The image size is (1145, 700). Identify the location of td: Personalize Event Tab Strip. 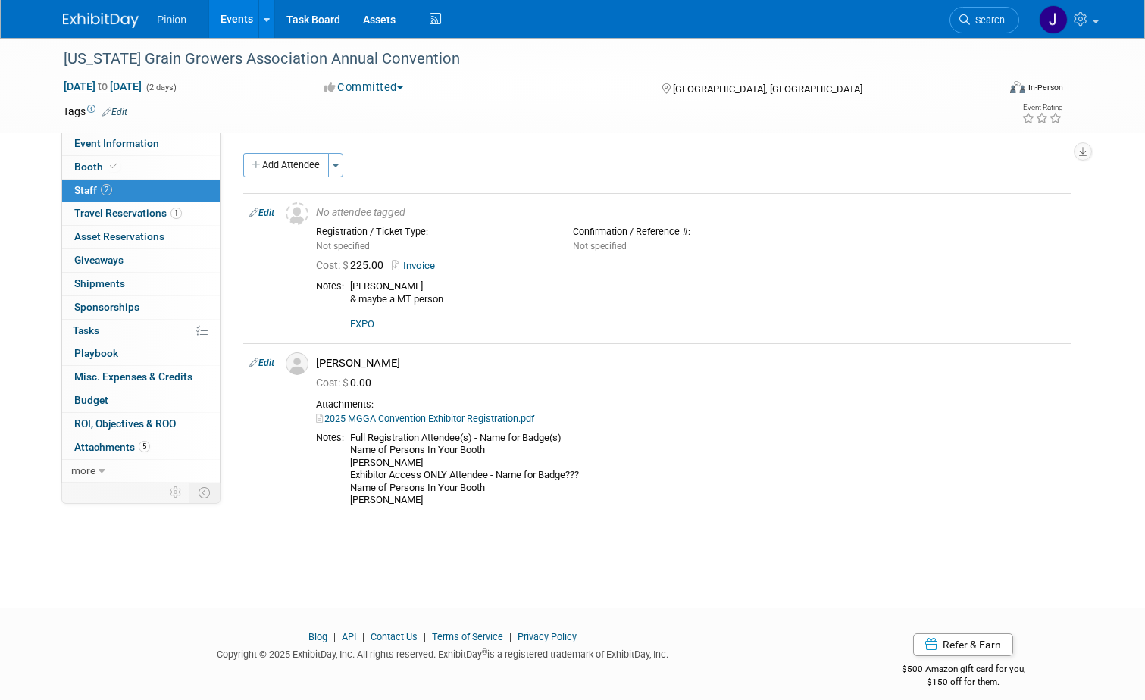
(176, 492).